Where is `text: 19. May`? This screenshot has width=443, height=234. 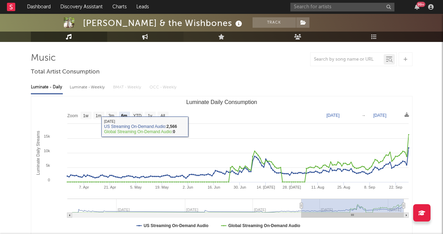 text: 19. May is located at coordinates (162, 188).